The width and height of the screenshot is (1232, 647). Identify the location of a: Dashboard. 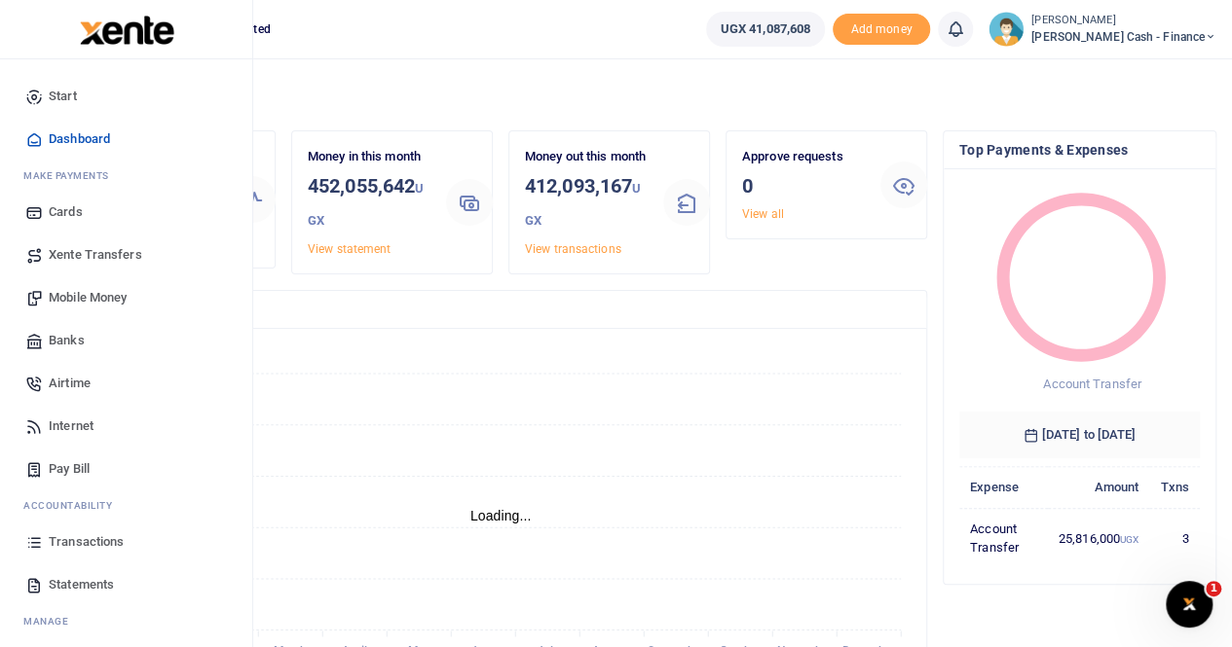
(126, 139).